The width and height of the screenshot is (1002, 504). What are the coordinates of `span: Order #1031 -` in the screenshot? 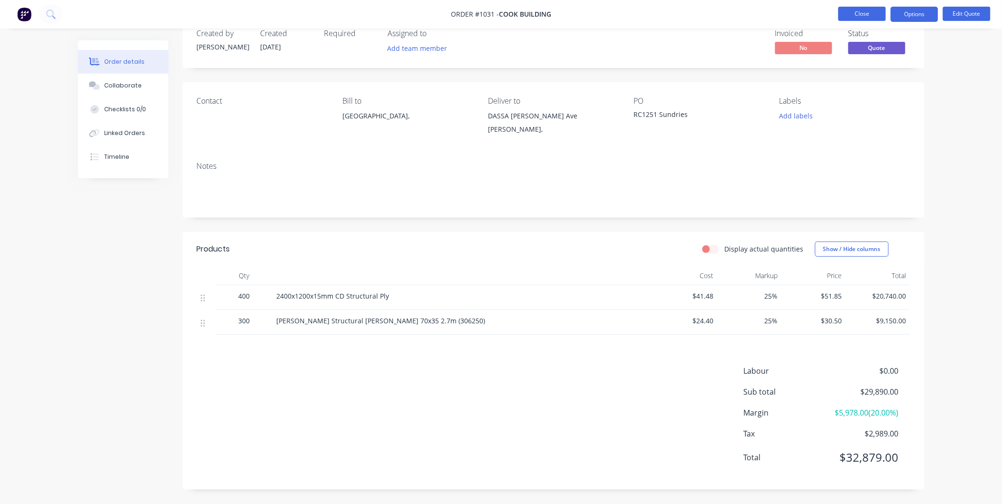 It's located at (475, 14).